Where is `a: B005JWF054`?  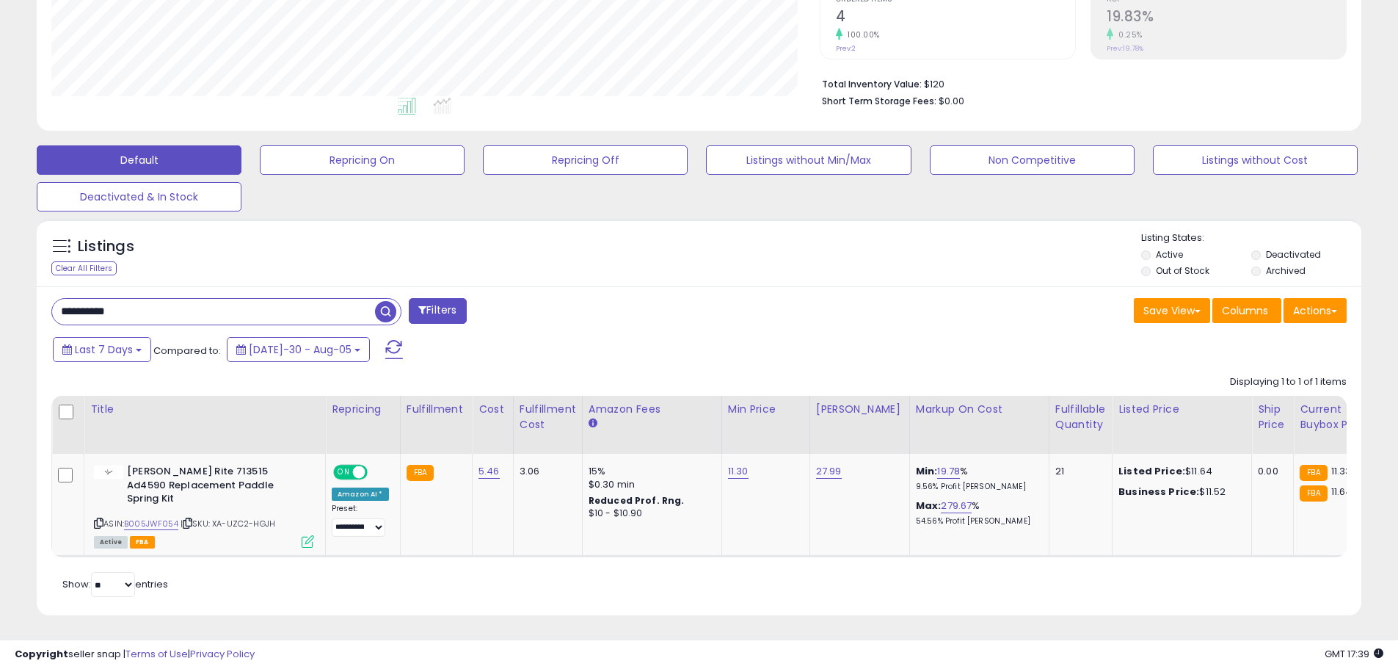
a: B005JWF054 is located at coordinates (151, 523).